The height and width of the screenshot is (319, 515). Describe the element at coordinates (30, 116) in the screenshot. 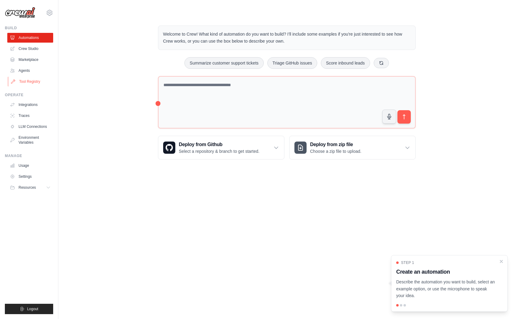

I see `a: Traces` at that location.